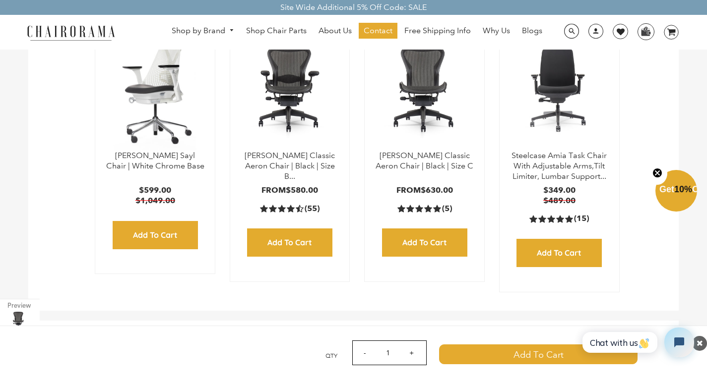 The width and height of the screenshot is (707, 383). I want to click on span: Contact, so click(378, 31).